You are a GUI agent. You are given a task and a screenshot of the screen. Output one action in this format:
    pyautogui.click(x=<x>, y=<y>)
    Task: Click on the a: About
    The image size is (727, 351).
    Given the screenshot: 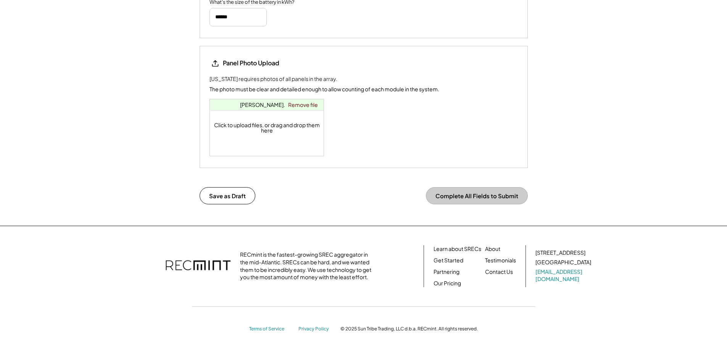 What is the action you would take?
    pyautogui.click(x=493, y=249)
    